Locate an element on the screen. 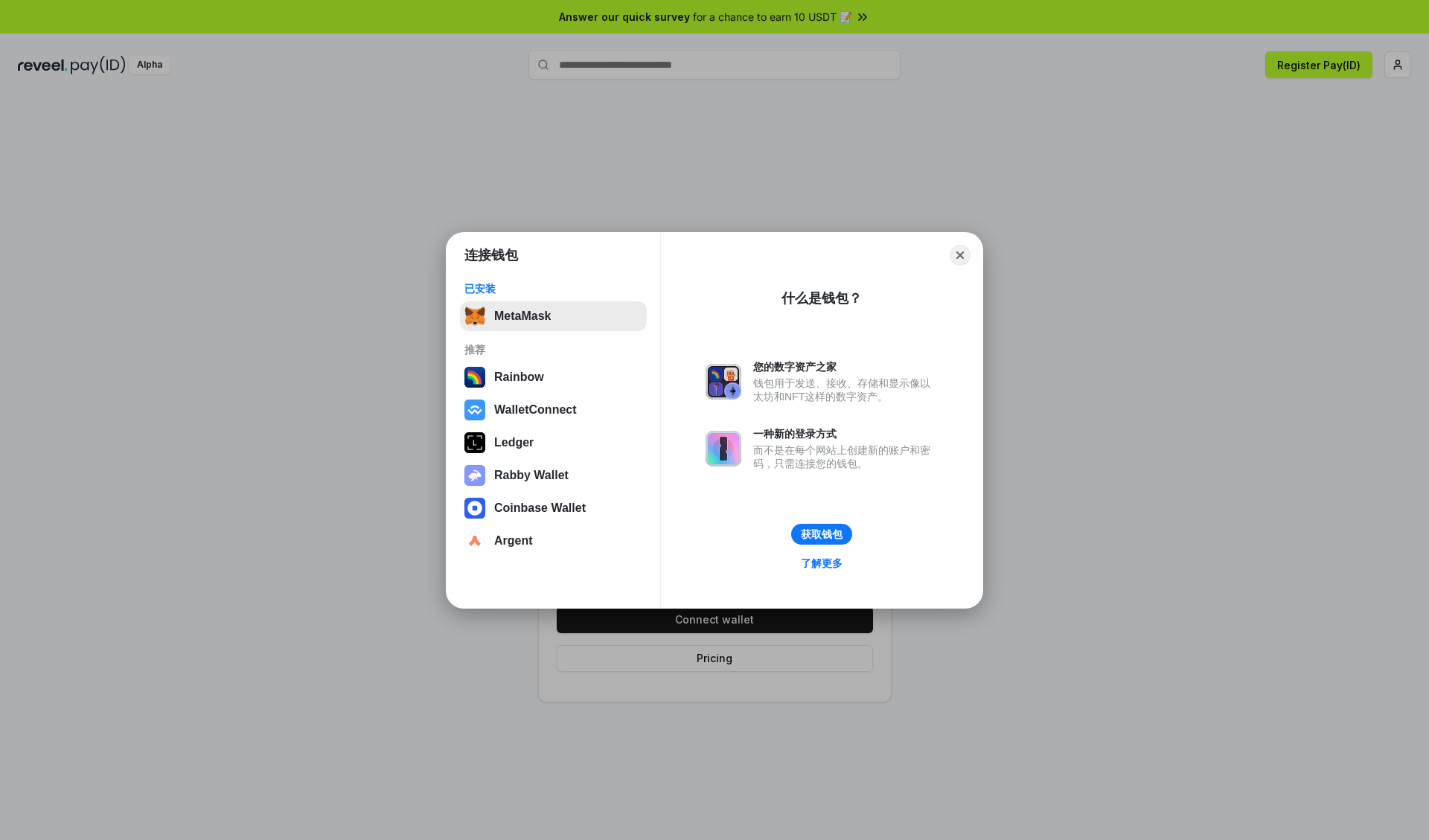  img: svg+xml,%3Csvg%20width%3D%22120%22%20height%3D%22120%22%20viewBox%3D%220%200%20120%20120%22%20fil... is located at coordinates (475, 378).